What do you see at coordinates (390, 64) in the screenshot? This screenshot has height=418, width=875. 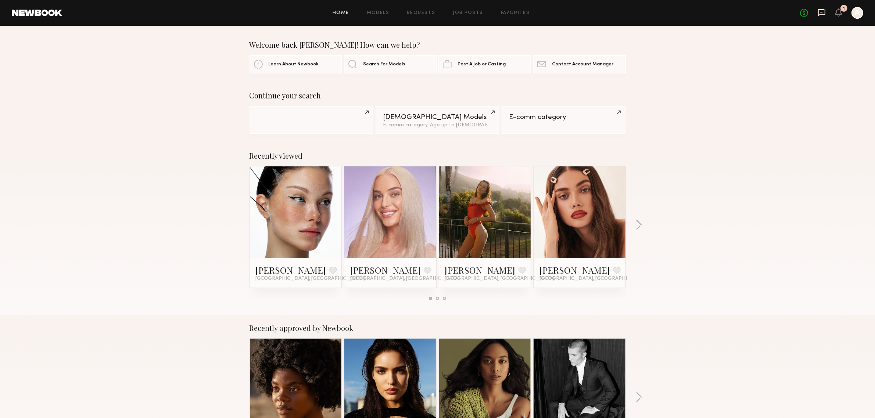 I see `a: Search For Models` at bounding box center [390, 64].